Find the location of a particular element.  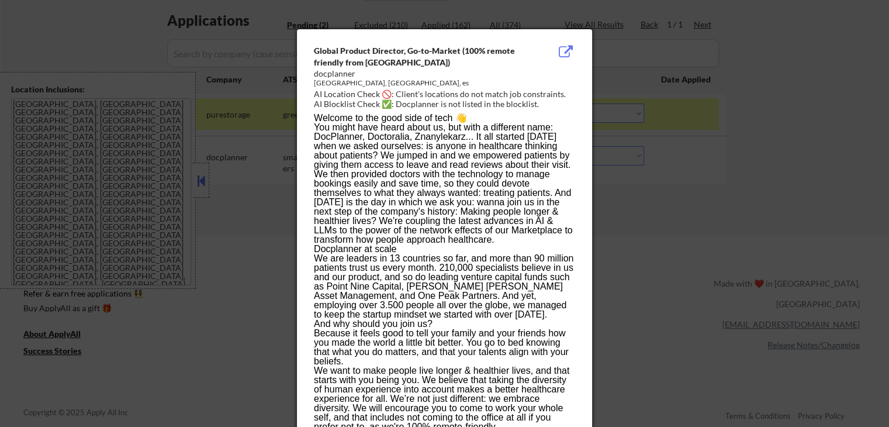

div: AI Location Check 🚫: Client's locations do not match job constraints. is located at coordinates (447, 94).